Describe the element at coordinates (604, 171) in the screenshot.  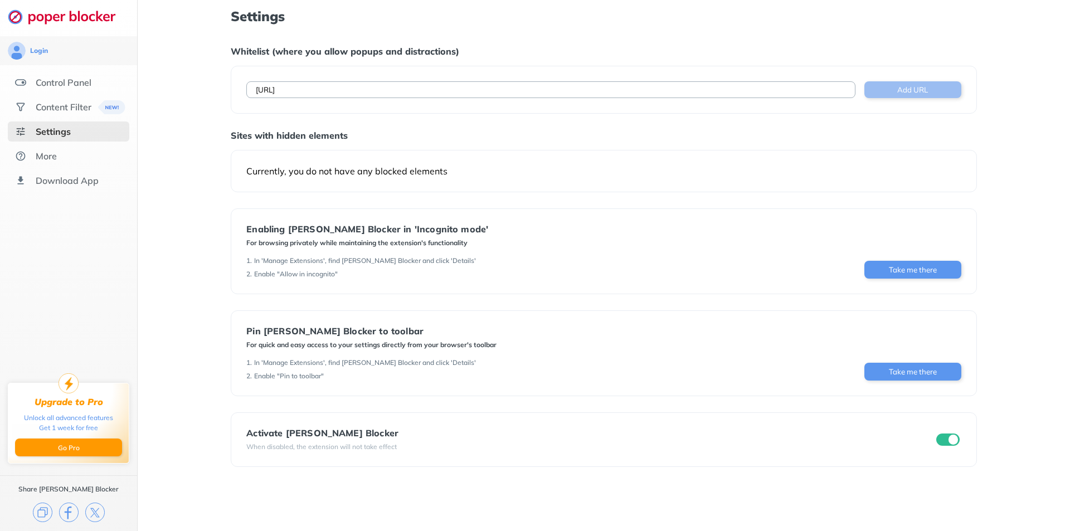
I see `div: Currently, you do not have any blocked elements` at that location.